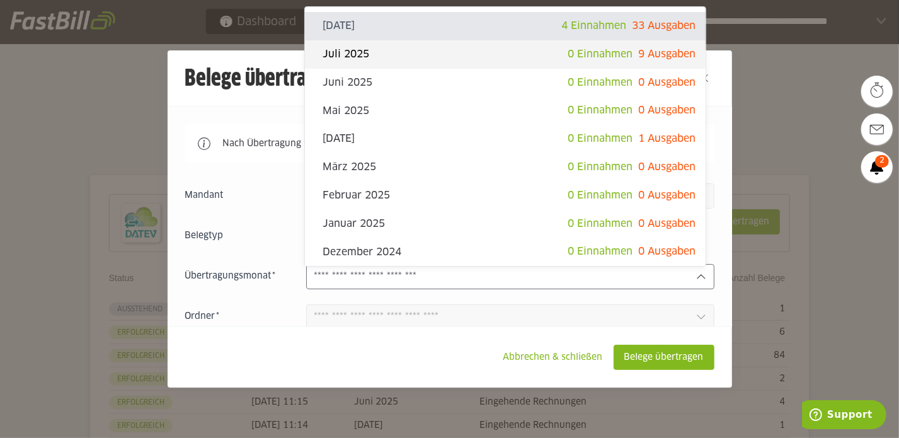 Image resolution: width=899 pixels, height=438 pixels. What do you see at coordinates (664, 357) in the screenshot?
I see `sl-button: Belege übertragen` at bounding box center [664, 357].